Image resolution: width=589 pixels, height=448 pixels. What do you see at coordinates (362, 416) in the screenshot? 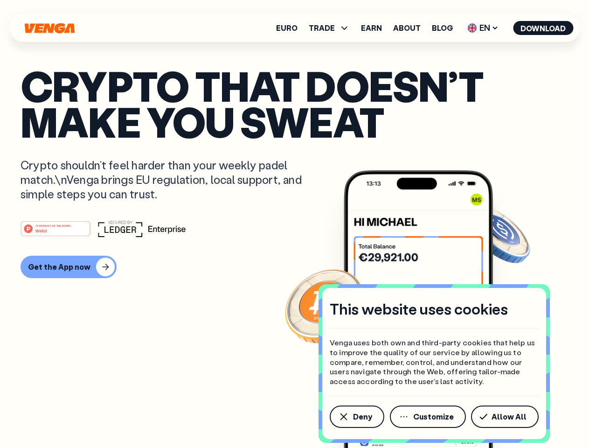
I see `span: Deny` at bounding box center [362, 416].